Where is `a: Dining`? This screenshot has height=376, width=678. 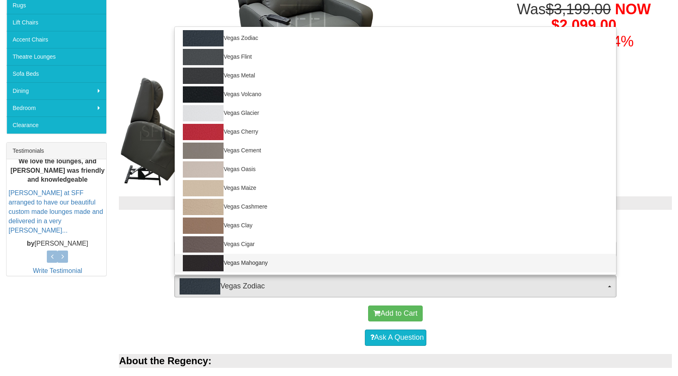
a: Dining is located at coordinates (56, 91).